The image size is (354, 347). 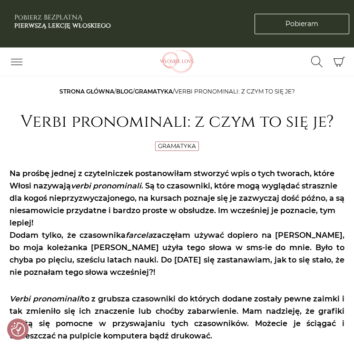 I want to click on img: Włoskielove, so click(x=177, y=62).